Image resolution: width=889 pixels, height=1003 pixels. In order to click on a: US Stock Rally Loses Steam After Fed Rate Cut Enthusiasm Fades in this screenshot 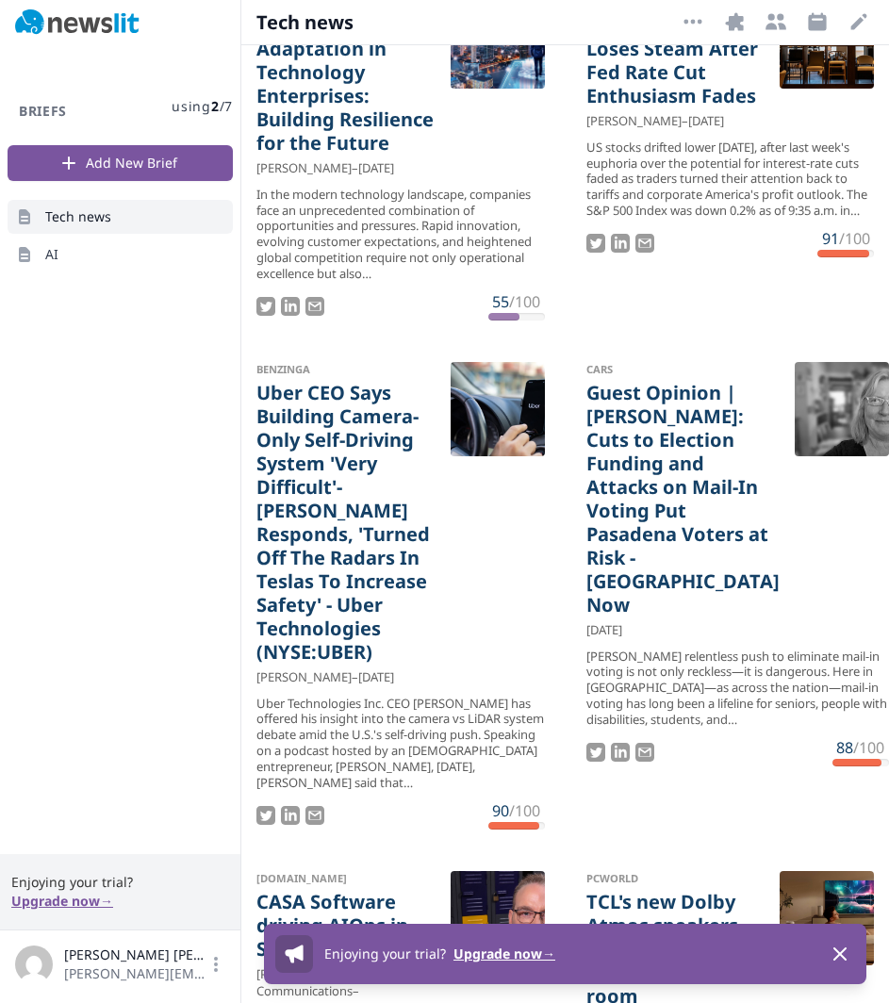, I will do `click(676, 60)`.